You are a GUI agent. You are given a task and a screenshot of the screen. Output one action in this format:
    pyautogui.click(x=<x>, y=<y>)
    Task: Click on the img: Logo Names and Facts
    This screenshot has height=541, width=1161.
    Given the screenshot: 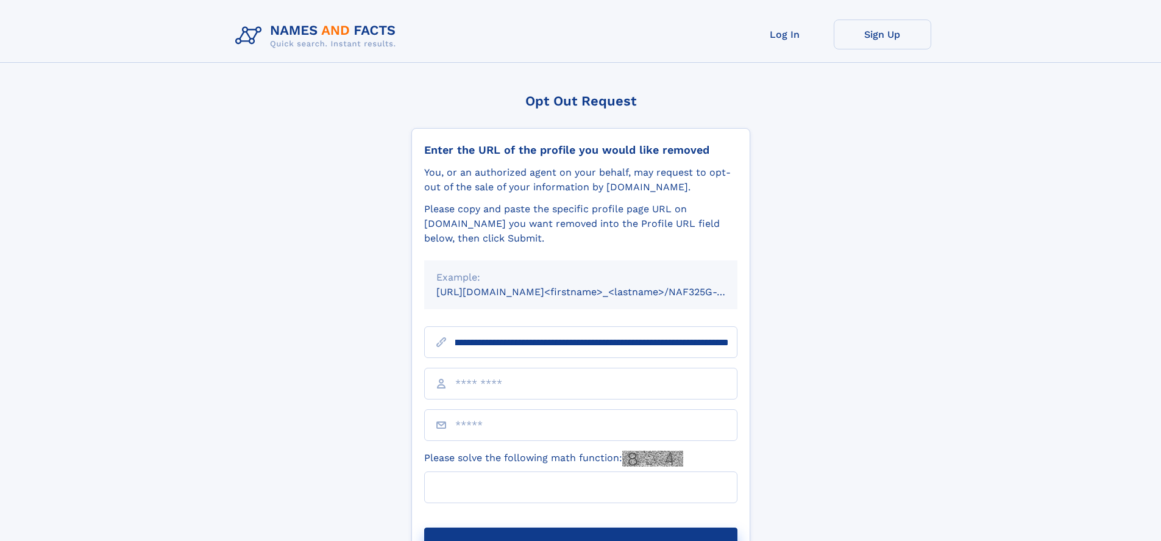 What is the action you would take?
    pyautogui.click(x=318, y=36)
    